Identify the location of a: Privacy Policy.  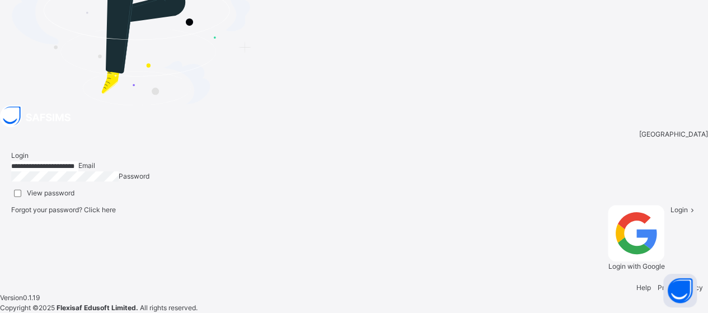
(680, 287).